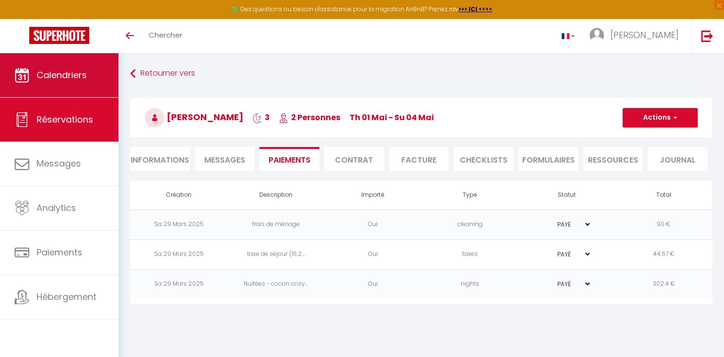  I want to click on span: Chercher, so click(165, 35).